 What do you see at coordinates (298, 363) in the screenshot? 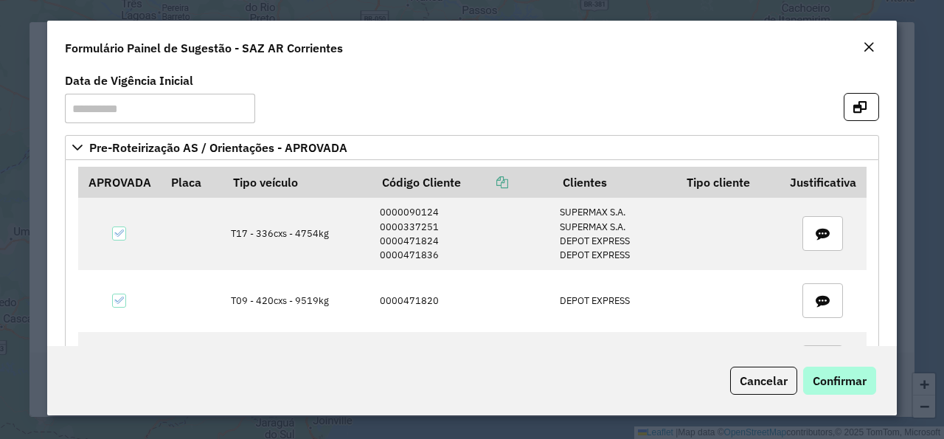
I see `td: T07 - 588cxs - 13484kg` at bounding box center [298, 363].